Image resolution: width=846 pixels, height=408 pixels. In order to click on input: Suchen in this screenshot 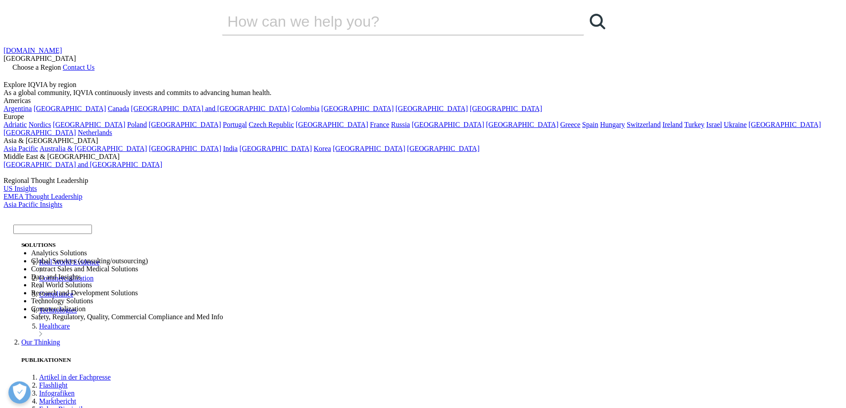, I will do `click(390, 21)`.